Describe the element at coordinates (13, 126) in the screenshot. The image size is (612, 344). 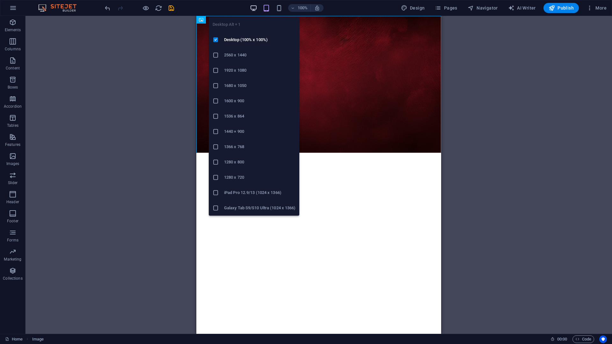
I see `p: Tables` at that location.